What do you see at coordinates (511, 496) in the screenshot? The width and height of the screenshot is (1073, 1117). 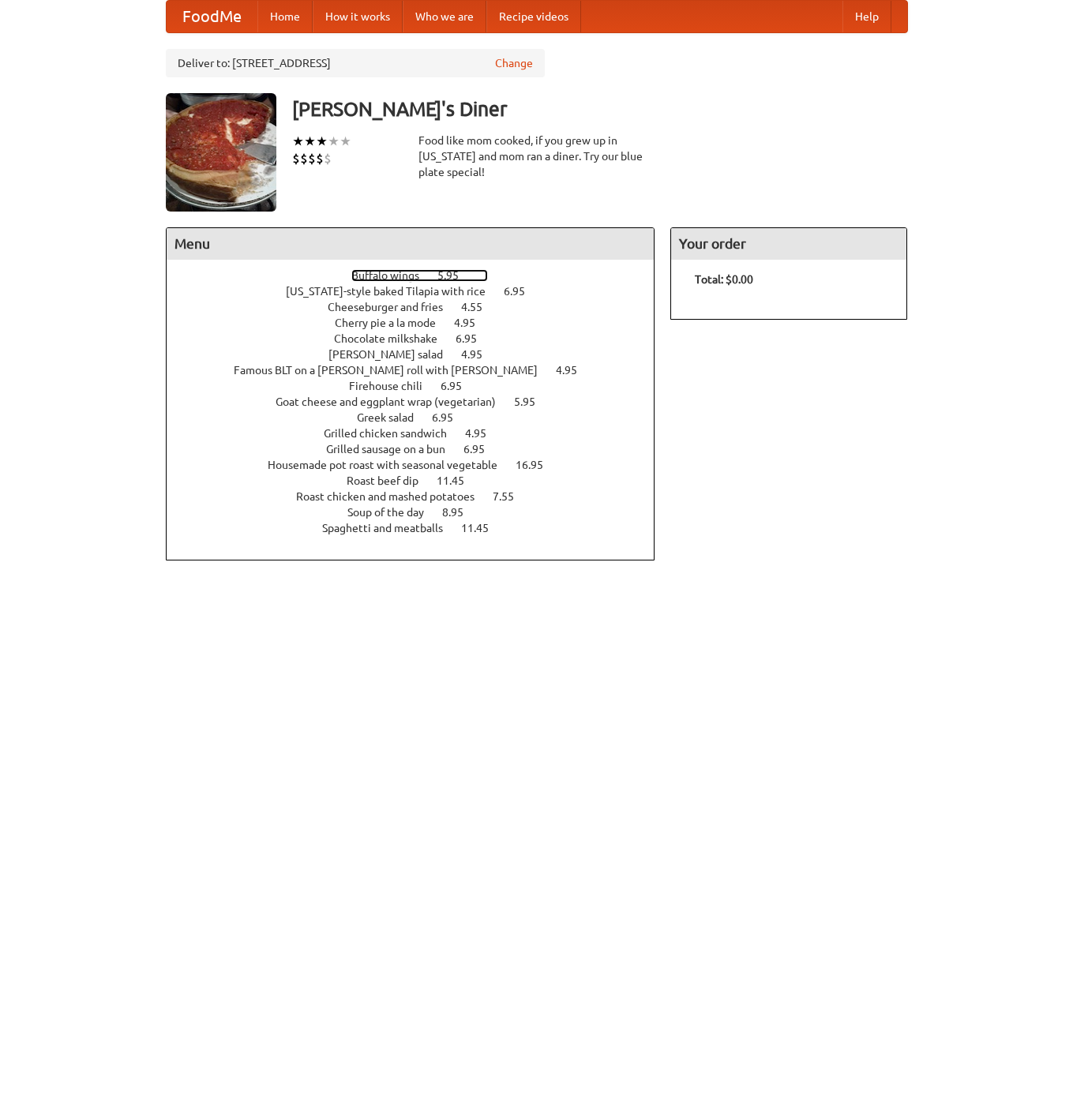 I see `span: 7.55` at bounding box center [511, 496].